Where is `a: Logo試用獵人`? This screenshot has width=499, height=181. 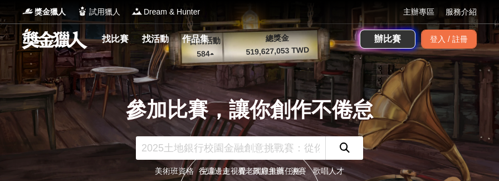 a: Logo試用獵人 is located at coordinates (99, 12).